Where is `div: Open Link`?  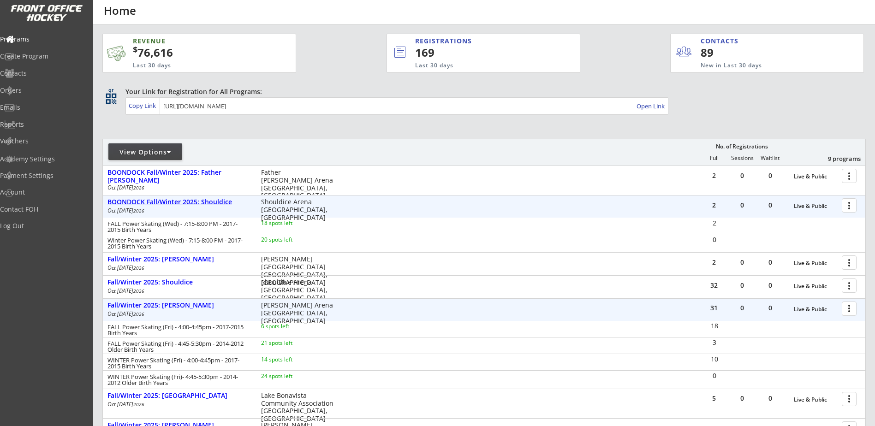
div: Open Link is located at coordinates (651, 106).